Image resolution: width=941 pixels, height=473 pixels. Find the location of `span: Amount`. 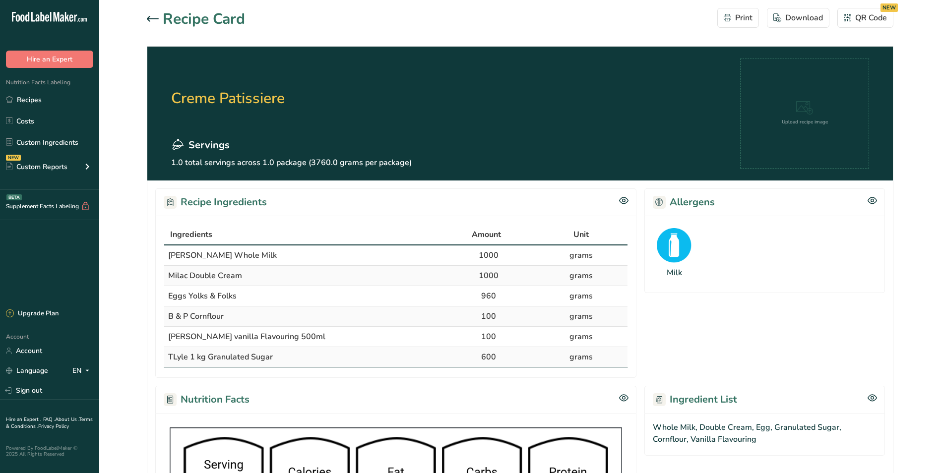

span: Amount is located at coordinates (486, 235).